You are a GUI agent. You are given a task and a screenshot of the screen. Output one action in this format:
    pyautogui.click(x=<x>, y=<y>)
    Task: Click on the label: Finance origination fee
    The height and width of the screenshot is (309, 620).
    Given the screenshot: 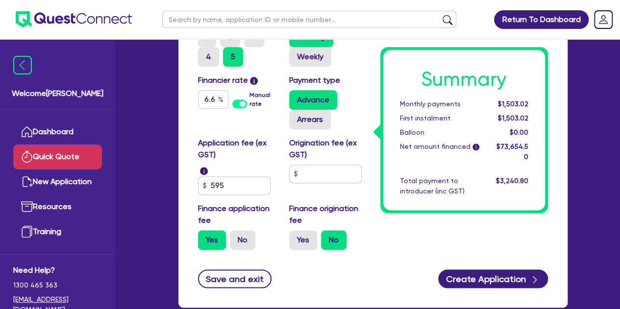 What is the action you would take?
    pyautogui.click(x=328, y=215)
    